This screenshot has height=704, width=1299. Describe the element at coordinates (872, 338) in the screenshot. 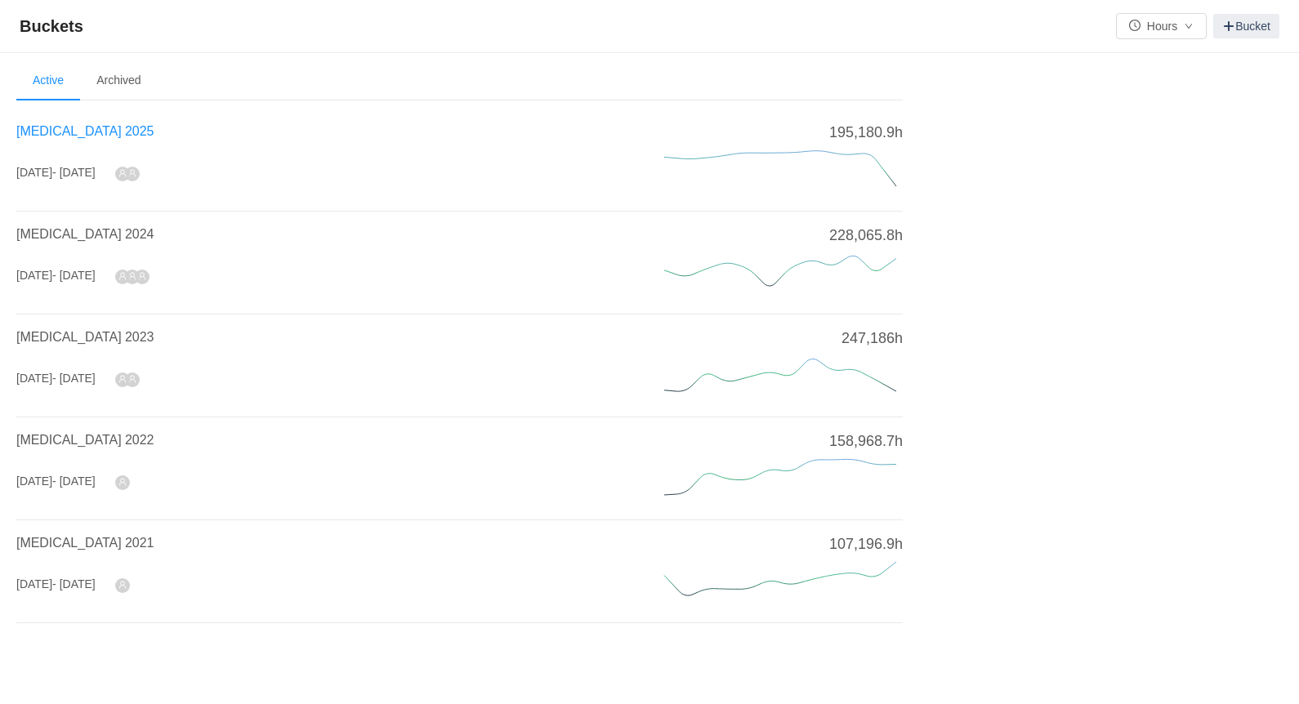

I see `span: 247,186h` at that location.